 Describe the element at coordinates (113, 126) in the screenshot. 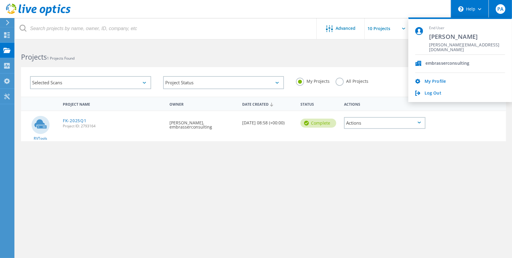

I see `span: Project ID: 2793164` at that location.